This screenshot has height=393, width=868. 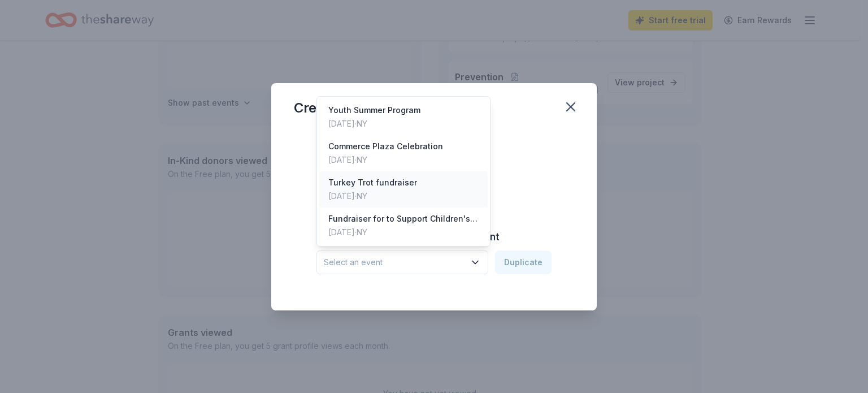 What do you see at coordinates (373, 183) in the screenshot?
I see `div: Turkey Trot fundraiser` at bounding box center [373, 183].